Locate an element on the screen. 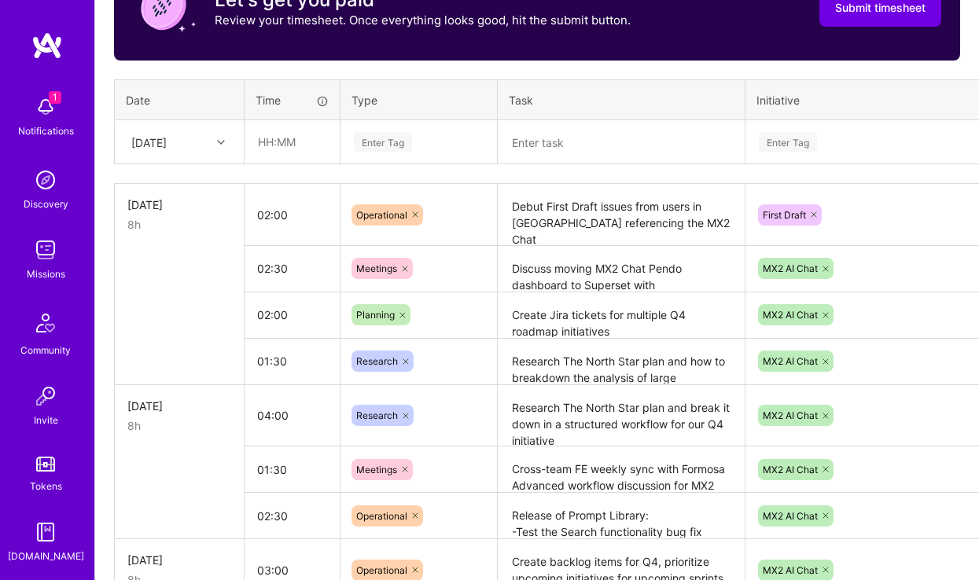  img: bell is located at coordinates (46, 107).